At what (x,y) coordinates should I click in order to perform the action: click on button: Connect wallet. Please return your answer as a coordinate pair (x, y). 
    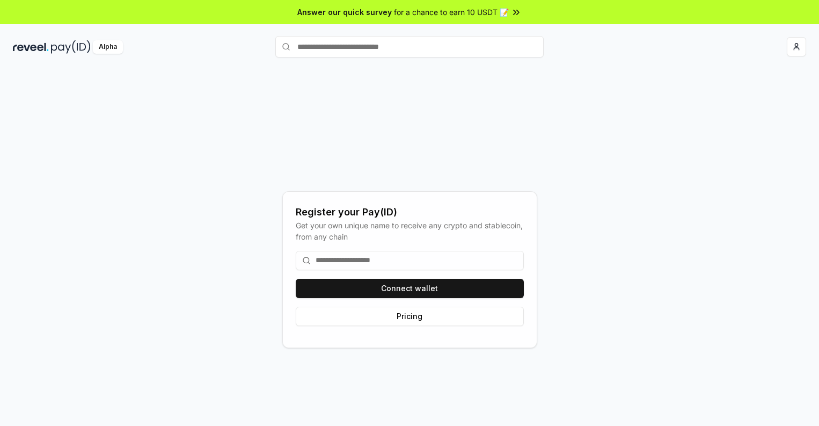
    Looking at the image, I should click on (410, 288).